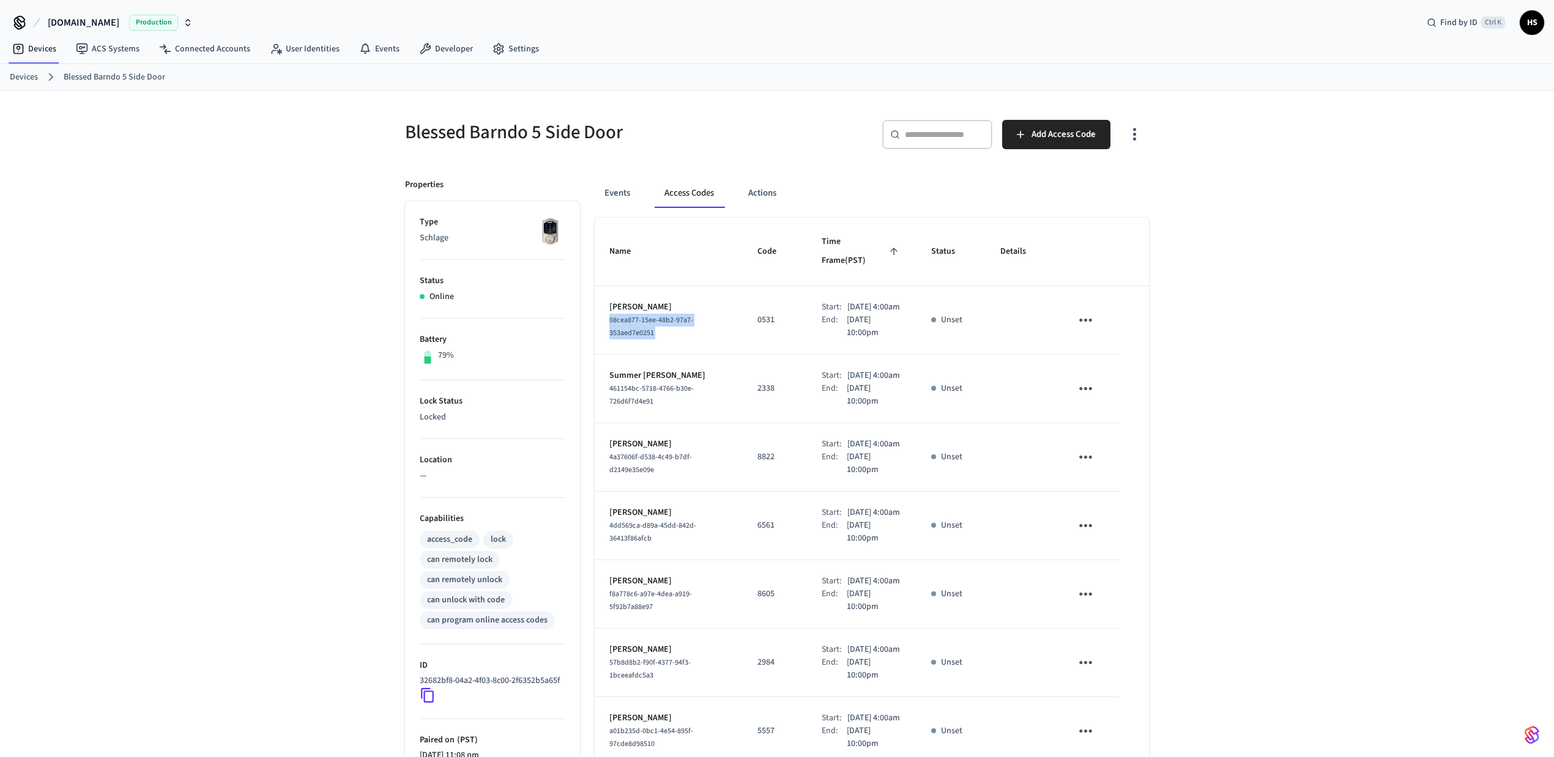 This screenshot has height=757, width=1554. What do you see at coordinates (651, 395) in the screenshot?
I see `span: 461154bc-5718-4766-b30e-726d6f7d4e91` at bounding box center [651, 395].